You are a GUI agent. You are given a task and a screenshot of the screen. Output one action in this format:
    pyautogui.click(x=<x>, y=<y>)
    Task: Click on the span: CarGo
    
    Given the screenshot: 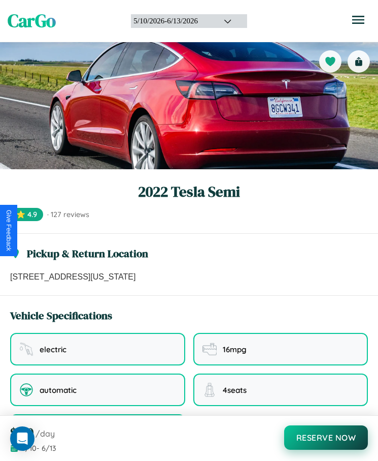 What is the action you would take?
    pyautogui.click(x=31, y=21)
    